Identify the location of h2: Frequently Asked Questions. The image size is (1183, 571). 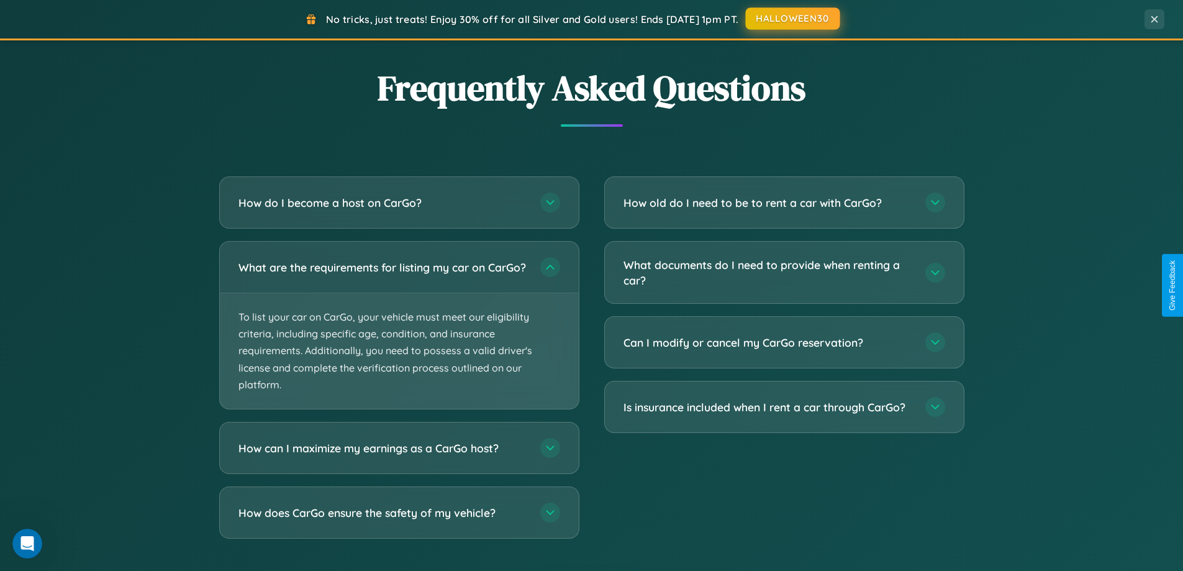
(592, 88).